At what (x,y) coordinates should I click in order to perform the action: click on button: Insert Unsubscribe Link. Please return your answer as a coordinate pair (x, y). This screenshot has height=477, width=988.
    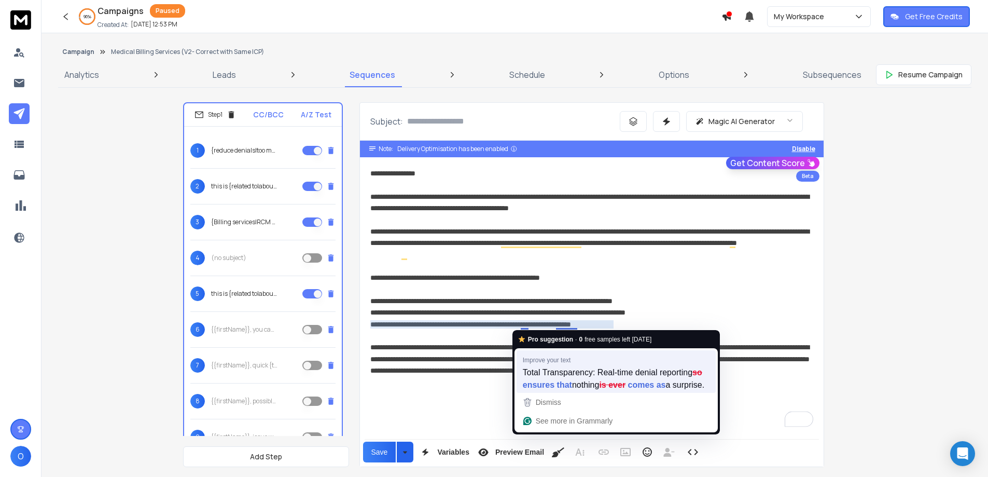
    Looking at the image, I should click on (669, 452).